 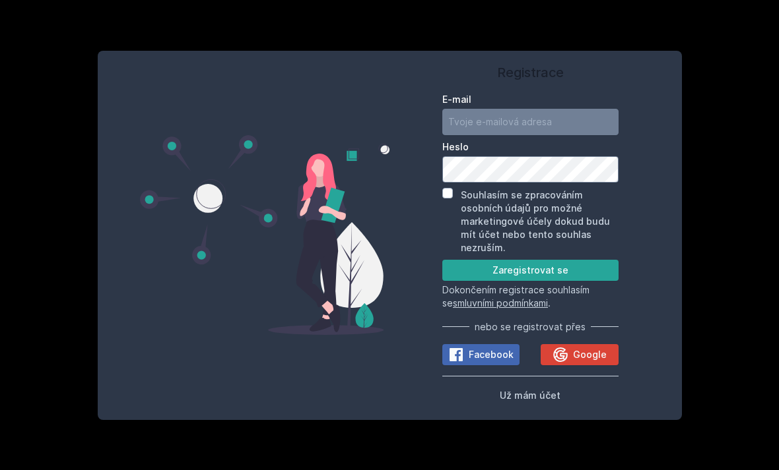 What do you see at coordinates (530, 147) in the screenshot?
I see `label: Heslo` at bounding box center [530, 147].